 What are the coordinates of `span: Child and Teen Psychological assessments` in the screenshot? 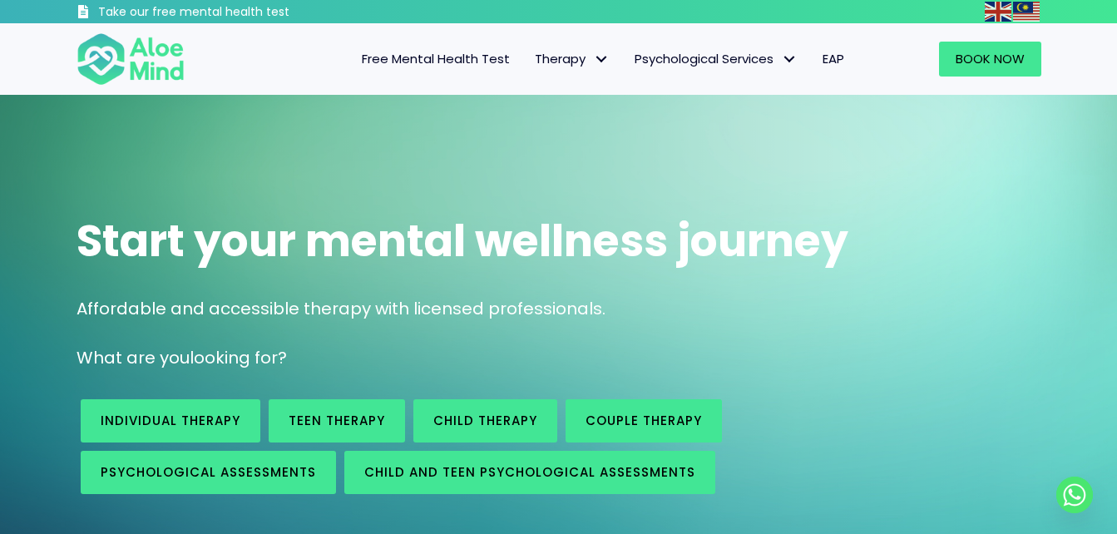 It's located at (530, 472).